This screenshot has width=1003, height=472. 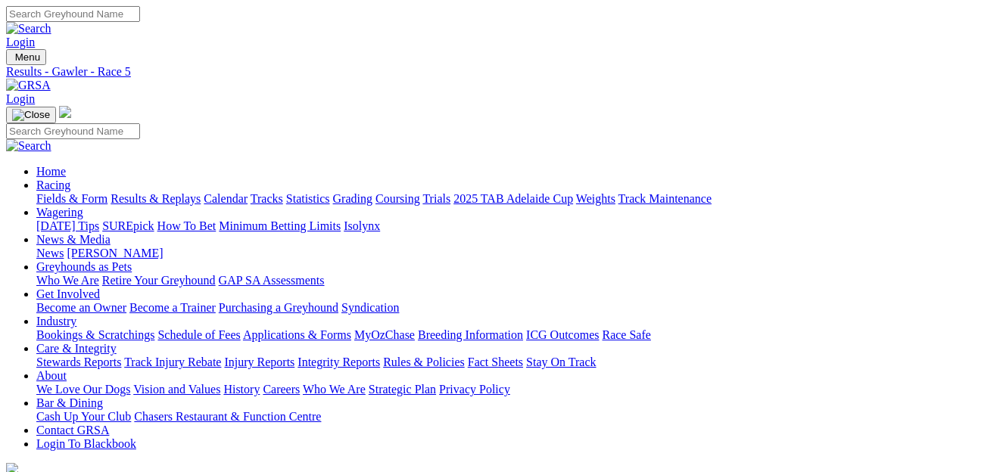 I want to click on a: Bookings & Scratchings, so click(x=95, y=335).